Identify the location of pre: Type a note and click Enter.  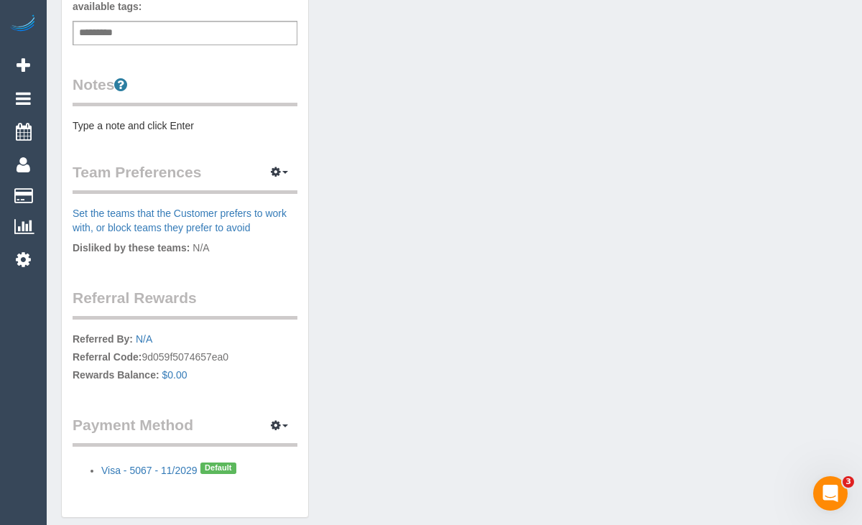
(185, 126).